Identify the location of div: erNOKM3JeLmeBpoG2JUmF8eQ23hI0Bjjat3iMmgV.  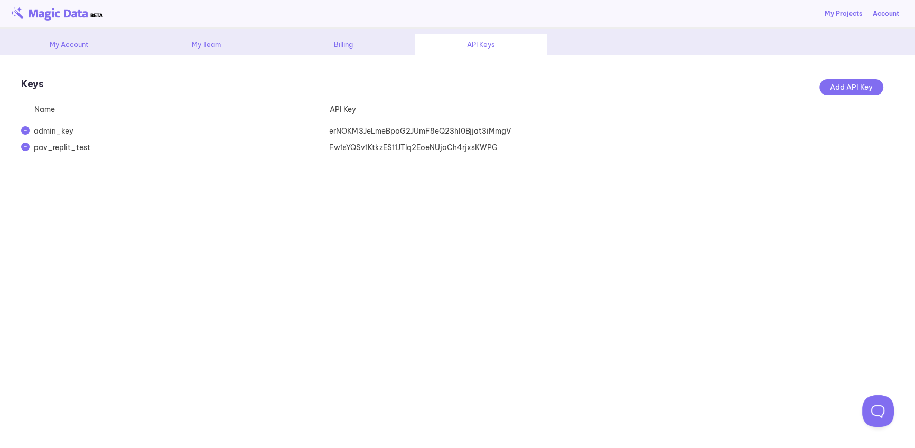
(470, 131).